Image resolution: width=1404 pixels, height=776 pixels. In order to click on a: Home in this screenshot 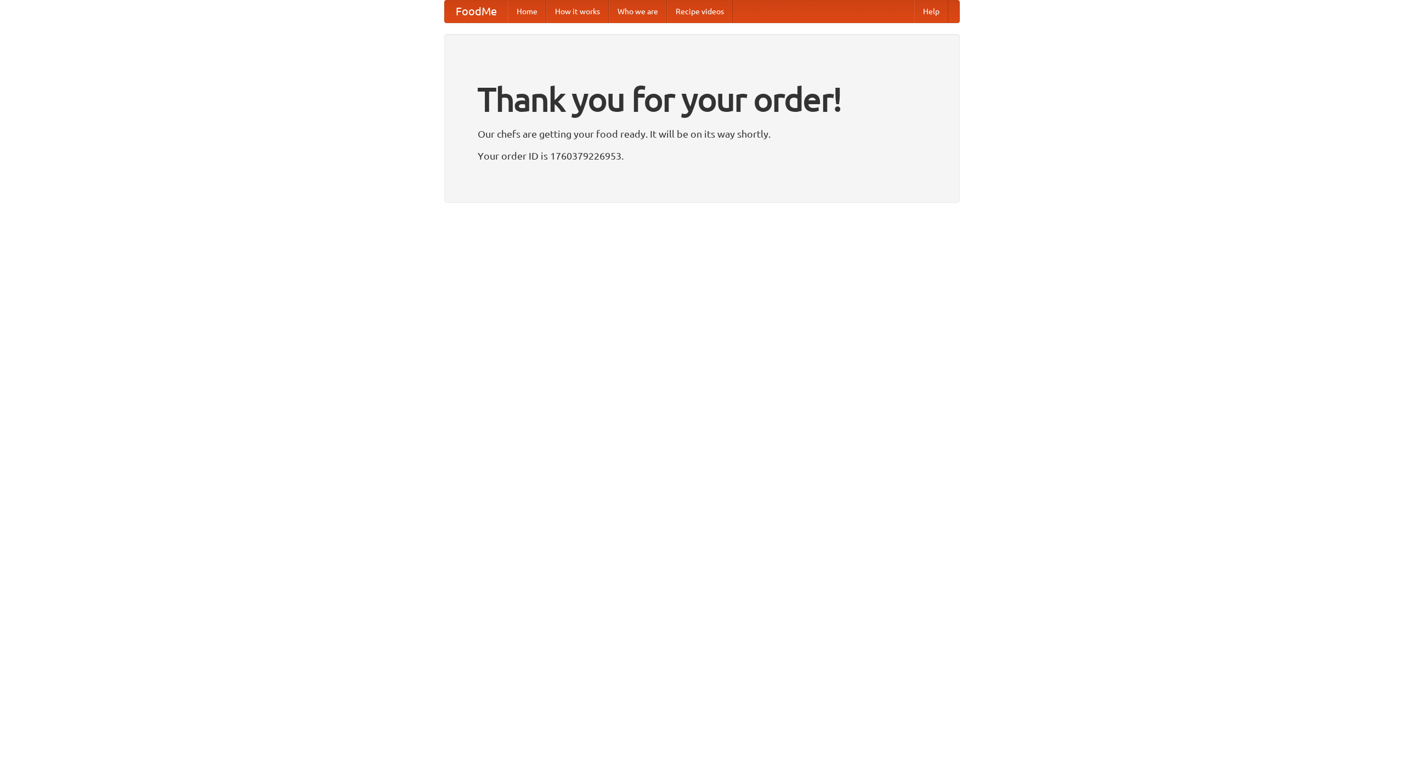, I will do `click(527, 12)`.